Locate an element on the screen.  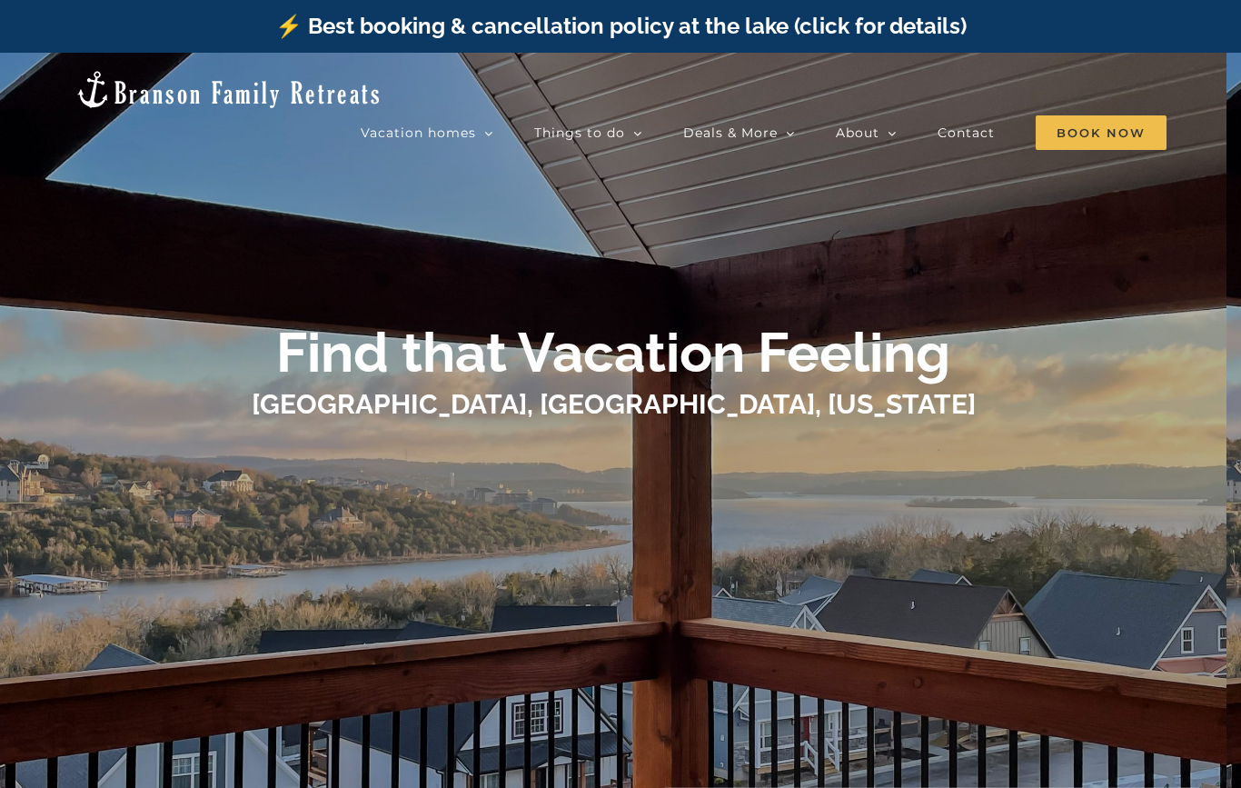
nav: Main Menu is located at coordinates (763, 133).